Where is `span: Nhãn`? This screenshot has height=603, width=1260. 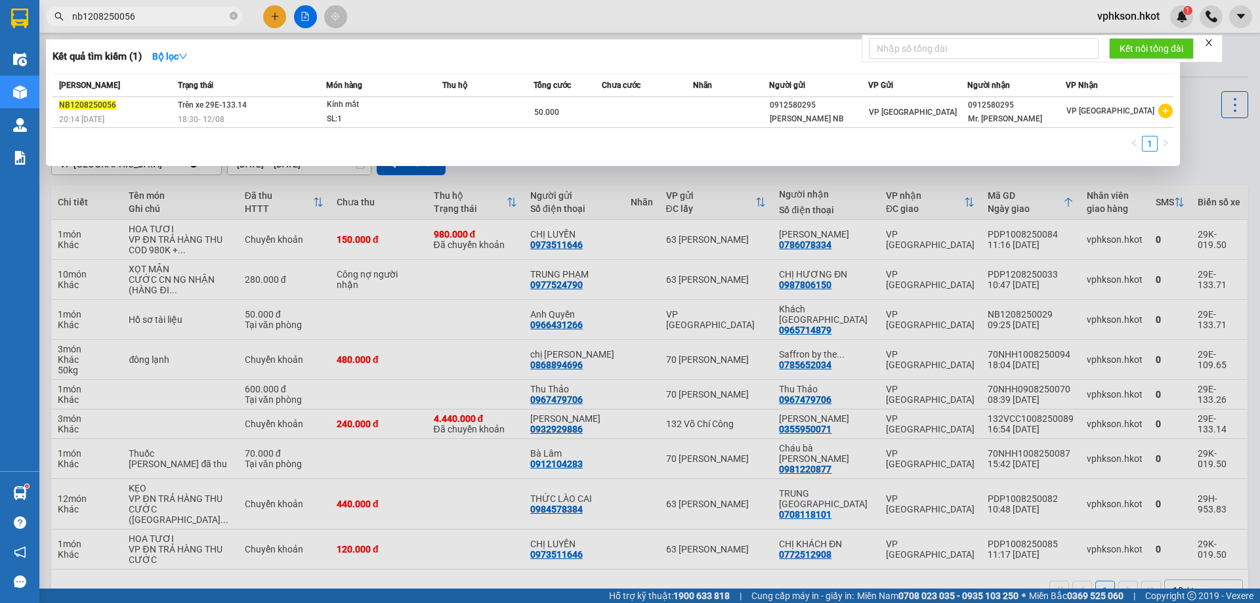 span: Nhãn is located at coordinates (702, 85).